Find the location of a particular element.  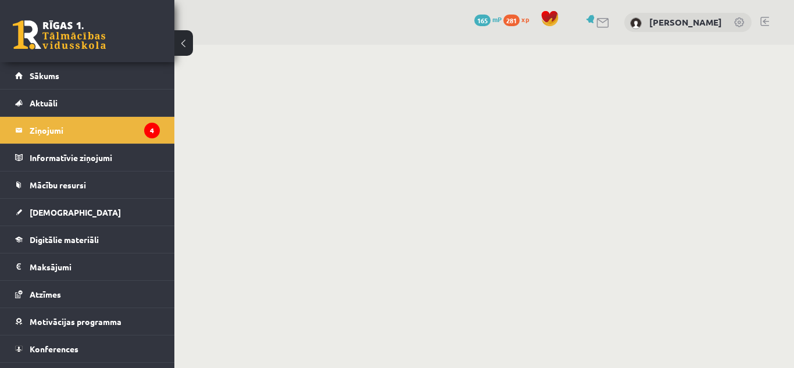

a: Mācību resursi is located at coordinates (87, 185).